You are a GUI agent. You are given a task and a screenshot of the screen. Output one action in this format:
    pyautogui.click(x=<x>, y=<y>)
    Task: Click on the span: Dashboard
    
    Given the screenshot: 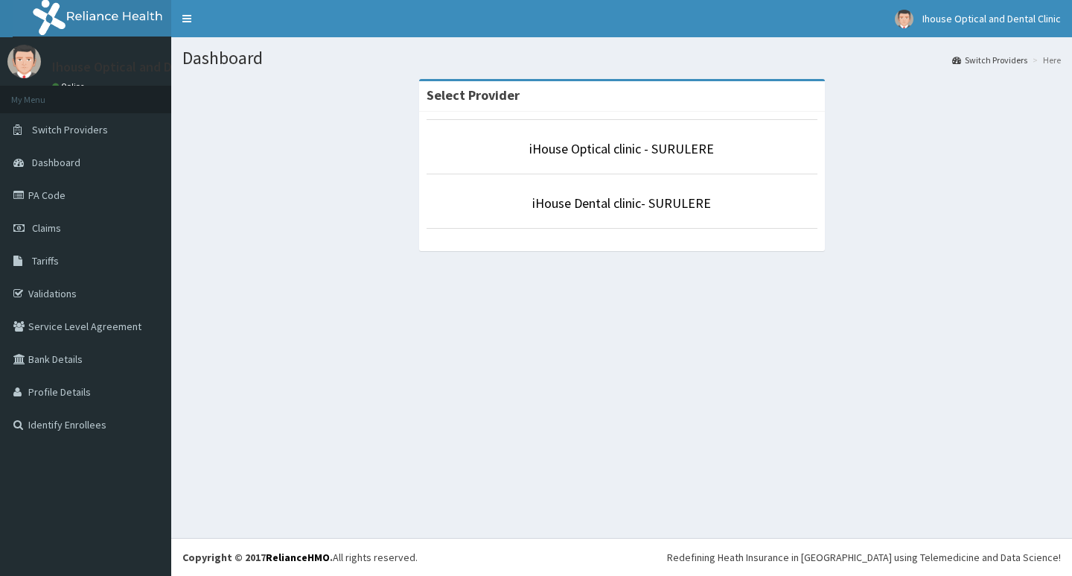 What is the action you would take?
    pyautogui.click(x=56, y=162)
    